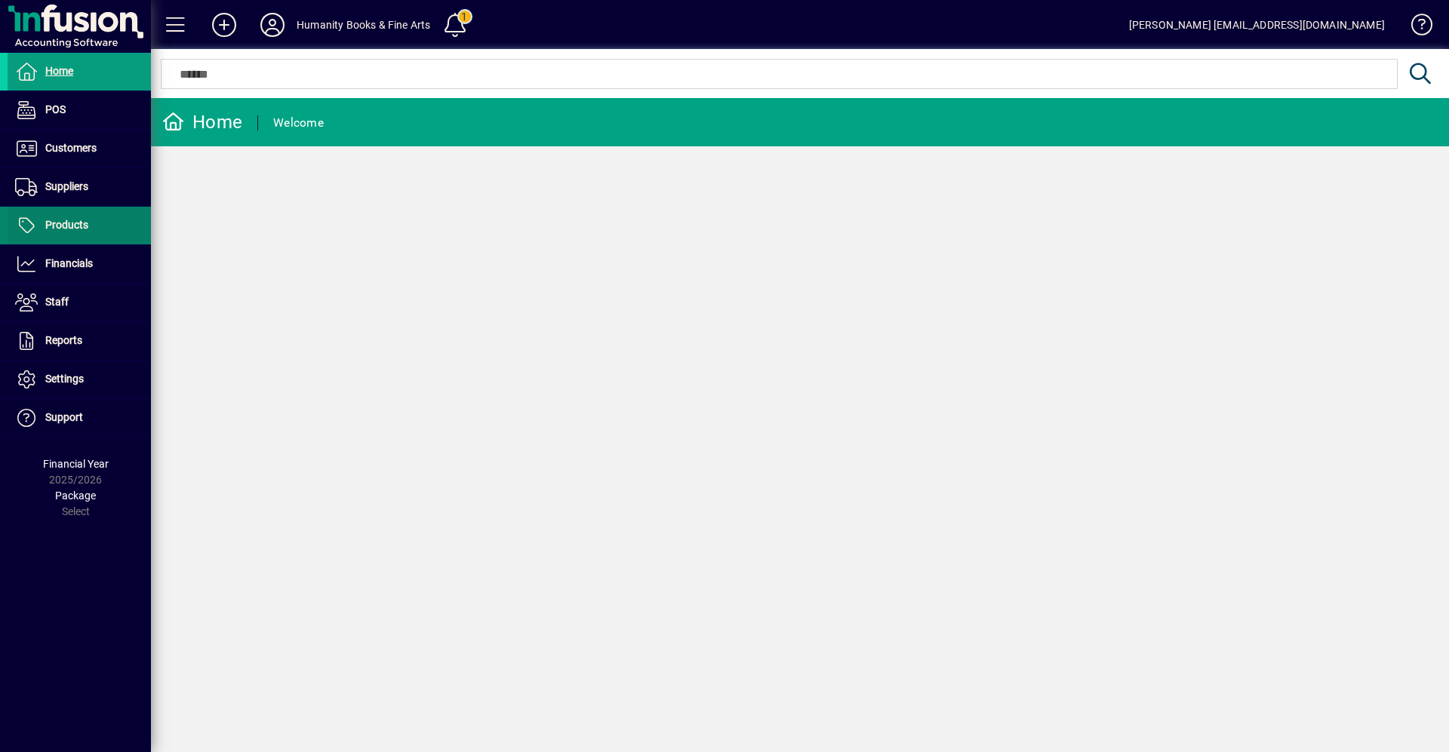 This screenshot has height=752, width=1449. What do you see at coordinates (71, 148) in the screenshot?
I see `span: Customers` at bounding box center [71, 148].